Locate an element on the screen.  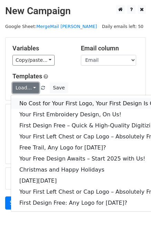
small: Google Sheet: is located at coordinates (51, 26).